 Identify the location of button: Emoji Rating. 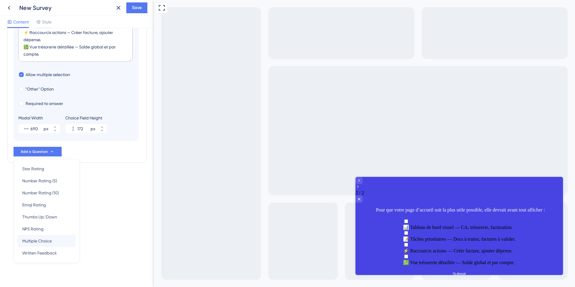
(47, 205).